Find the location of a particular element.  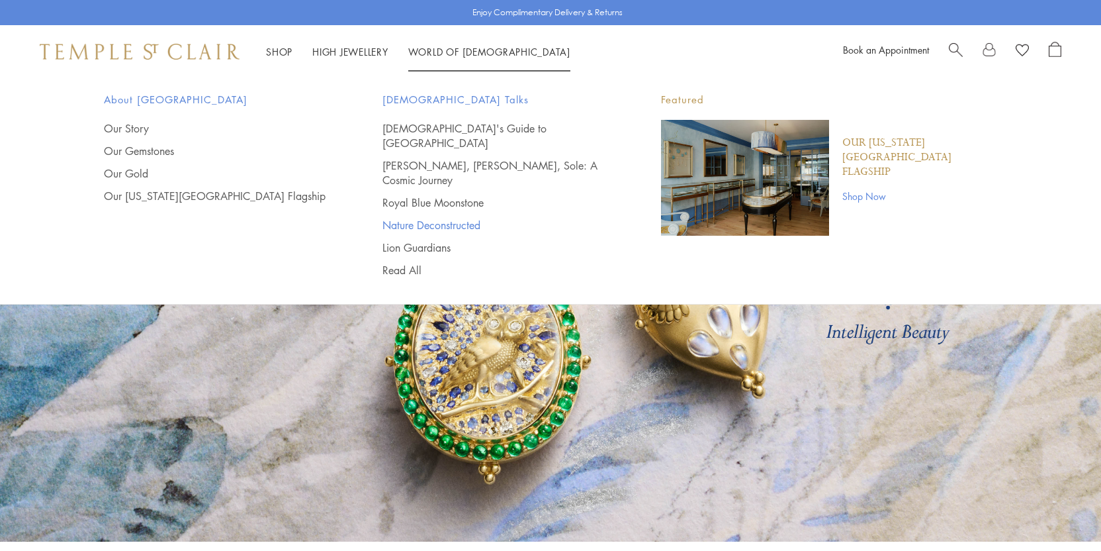

a: Open Shopping Bag is located at coordinates (1055, 52).